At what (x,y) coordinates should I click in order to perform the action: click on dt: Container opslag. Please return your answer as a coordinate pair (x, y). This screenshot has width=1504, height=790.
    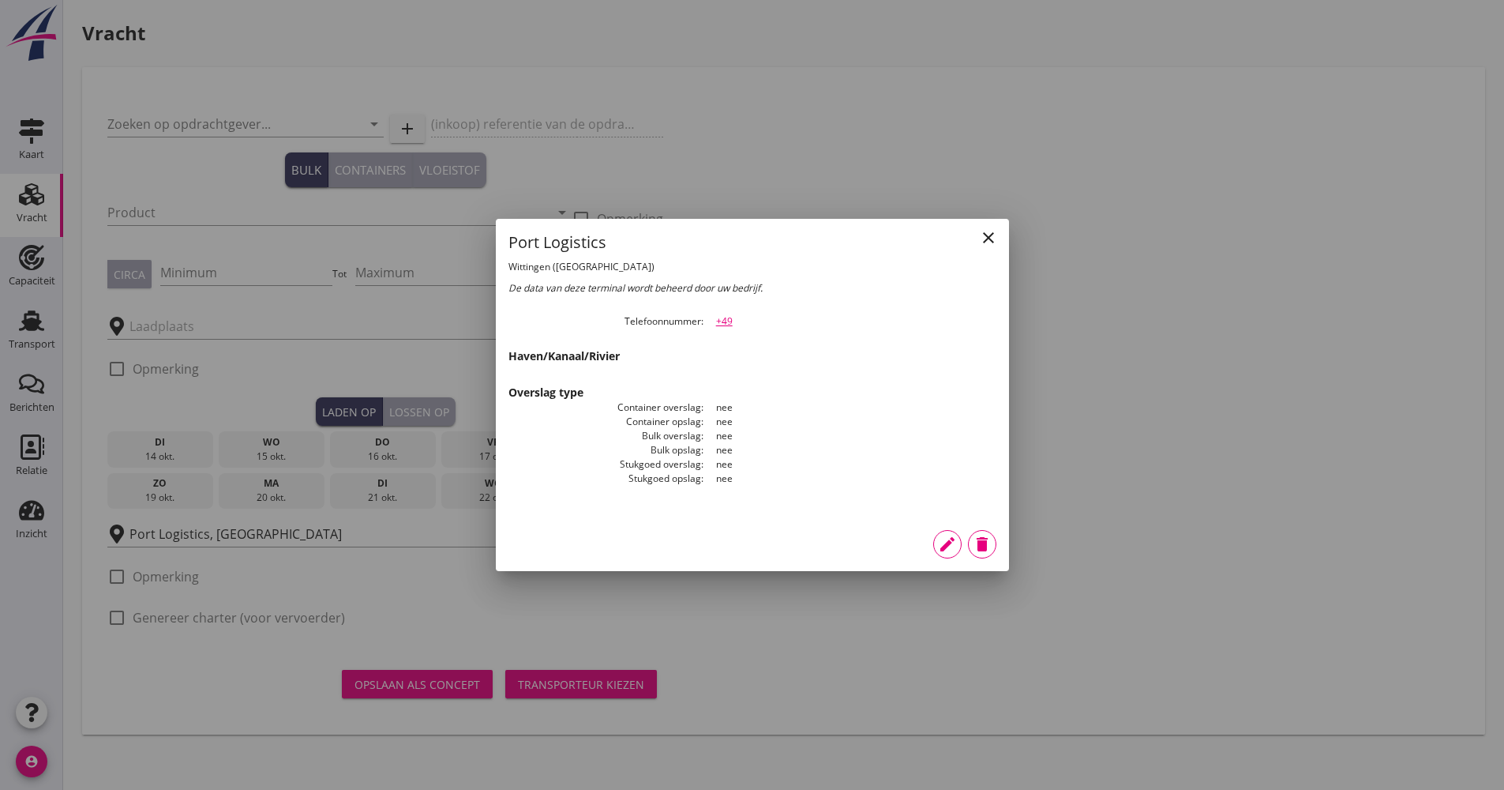
    Looking at the image, I should click on (606, 422).